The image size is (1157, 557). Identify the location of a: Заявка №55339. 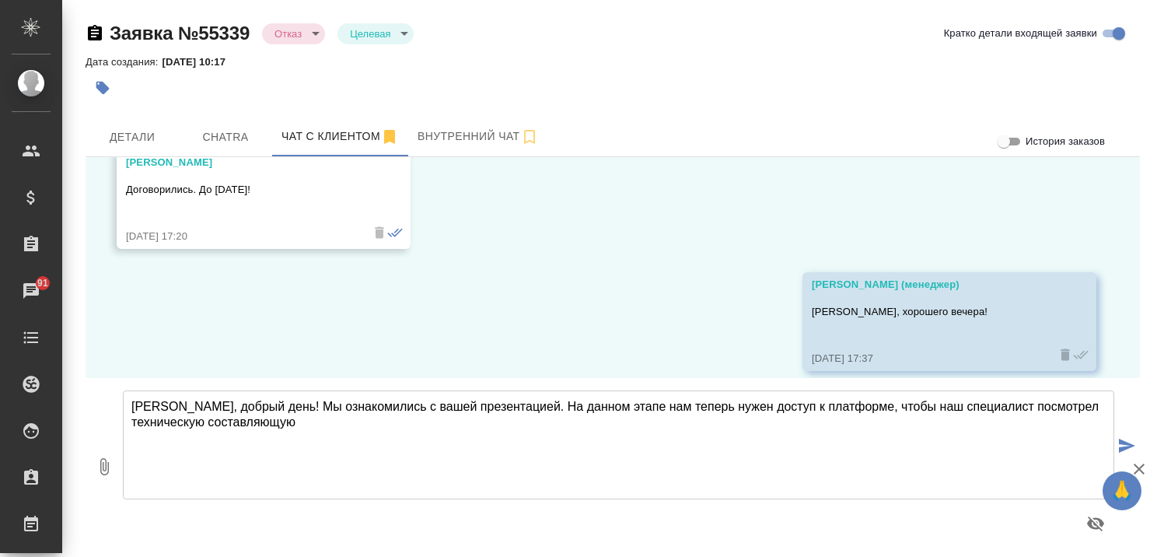
(180, 33).